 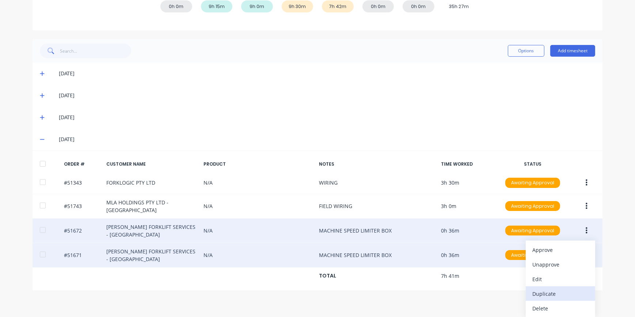 What do you see at coordinates (532, 164) in the screenshot?
I see `div: STATUS` at bounding box center [532, 164].